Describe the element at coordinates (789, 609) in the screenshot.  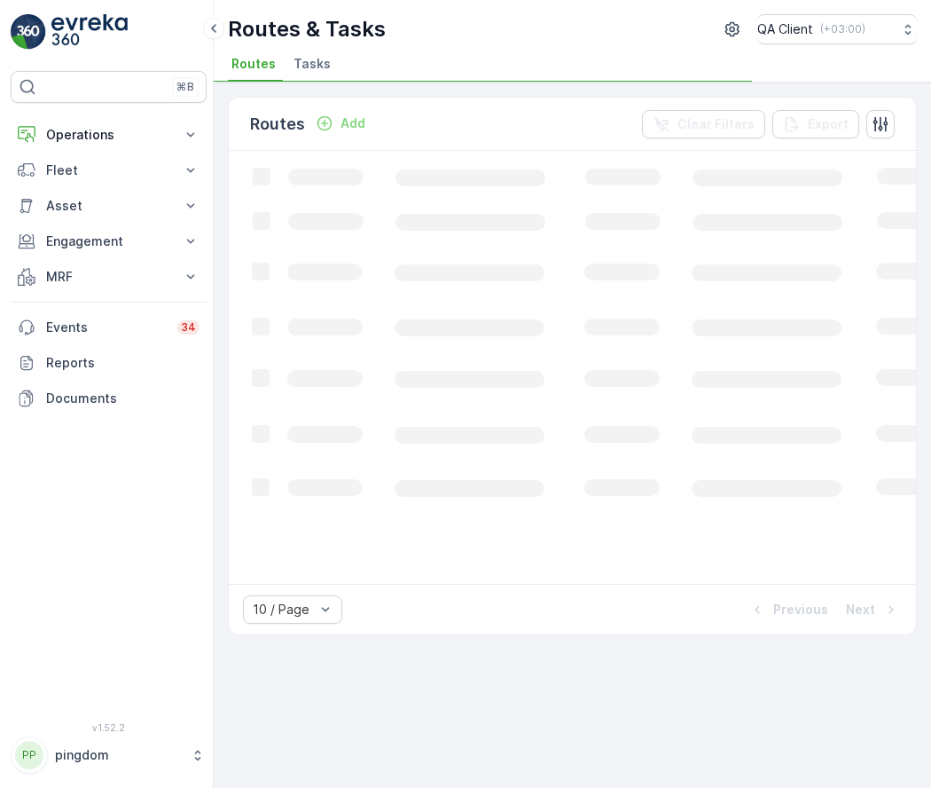
I see `button: Previous` at that location.